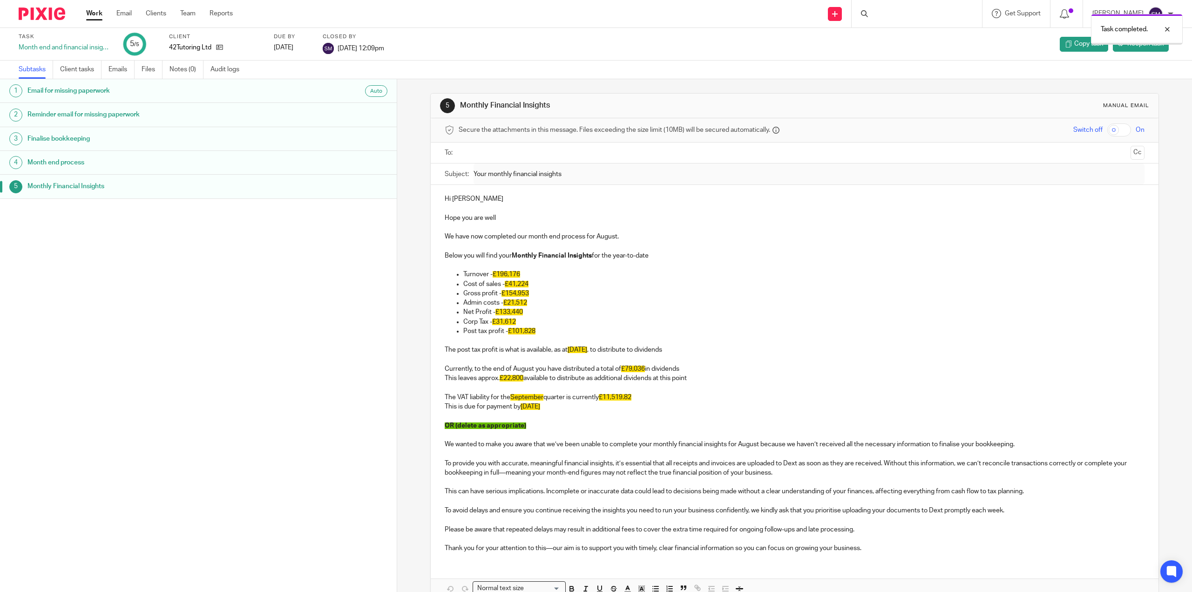 The image size is (1192, 592). I want to click on span: £21,512, so click(515, 303).